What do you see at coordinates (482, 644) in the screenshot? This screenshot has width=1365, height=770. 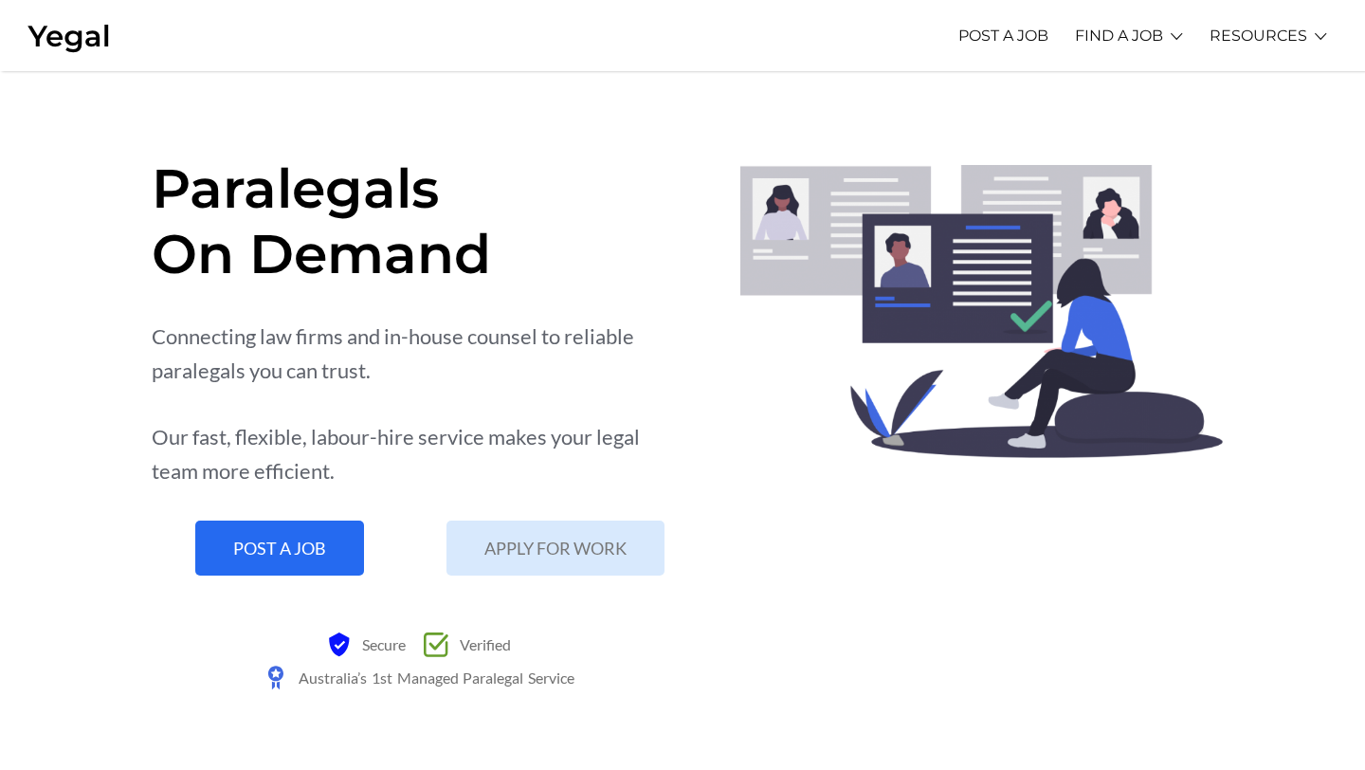 I see `span: Verified` at bounding box center [482, 644].